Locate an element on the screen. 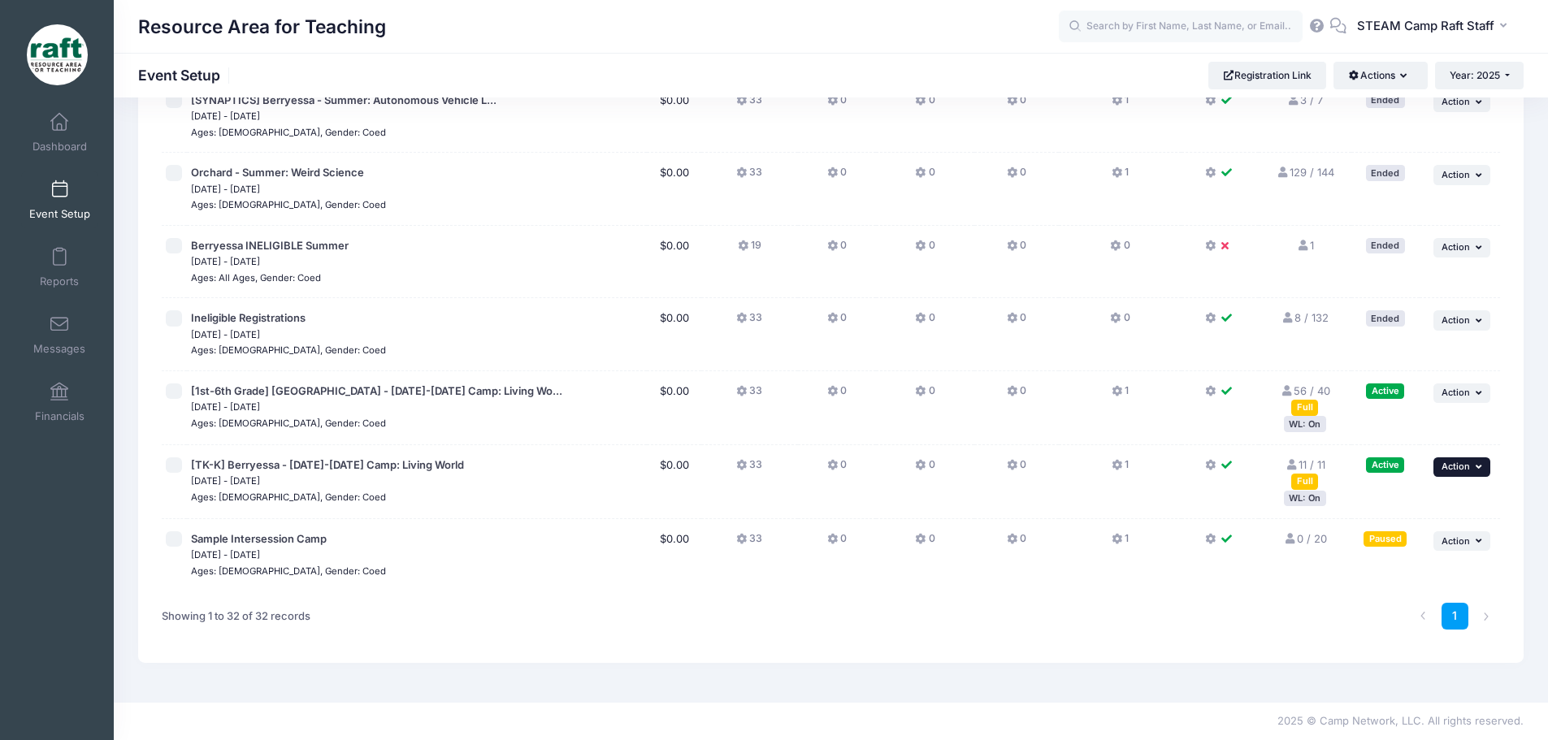  h1: Resource Area for Teaching is located at coordinates (262, 27).